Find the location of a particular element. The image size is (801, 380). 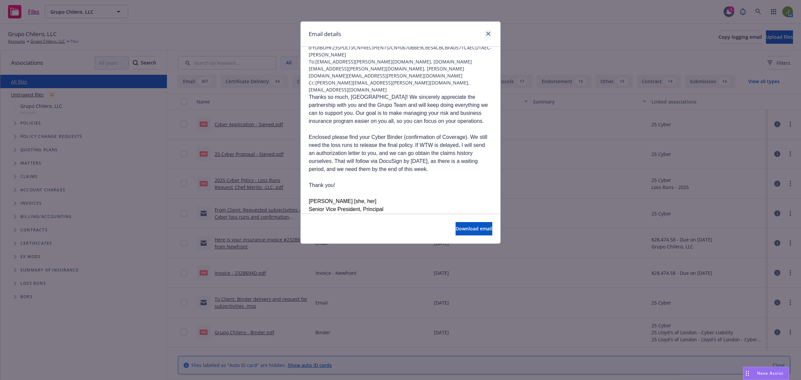

p: Thank you! is located at coordinates (400, 185).